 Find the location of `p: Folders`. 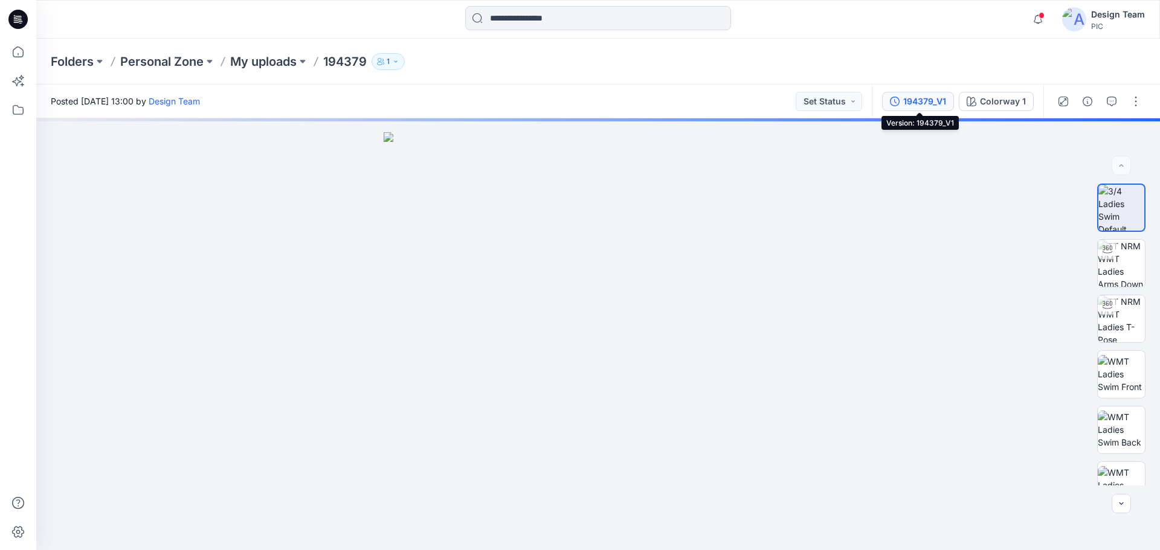

p: Folders is located at coordinates (72, 62).